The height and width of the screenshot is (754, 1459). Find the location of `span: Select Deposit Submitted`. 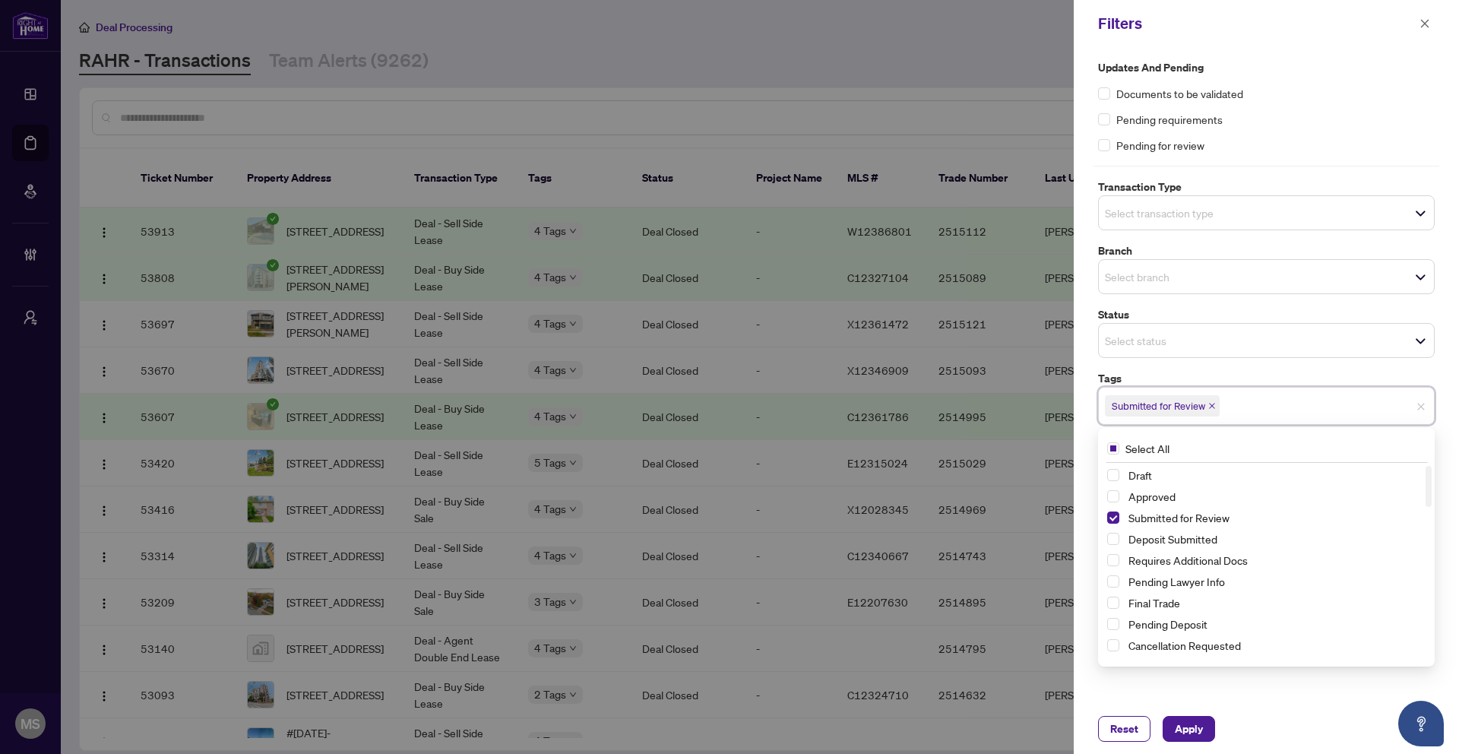

span: Select Deposit Submitted is located at coordinates (1113, 539).